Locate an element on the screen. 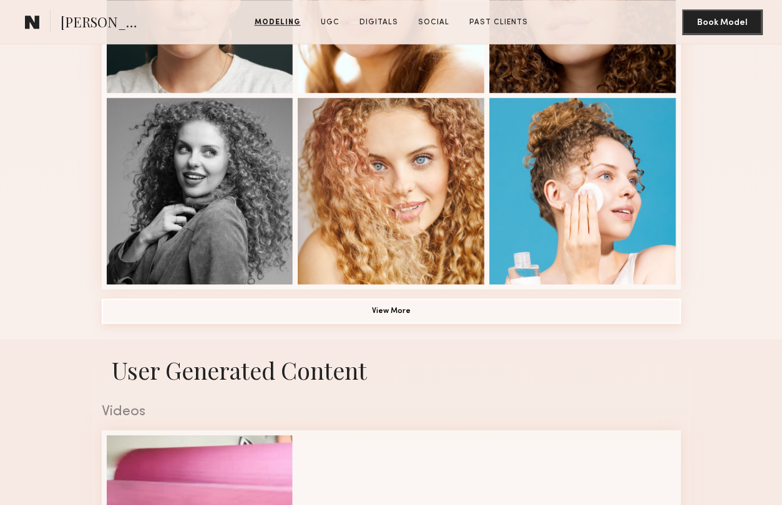  a: Book Model is located at coordinates (722, 21).